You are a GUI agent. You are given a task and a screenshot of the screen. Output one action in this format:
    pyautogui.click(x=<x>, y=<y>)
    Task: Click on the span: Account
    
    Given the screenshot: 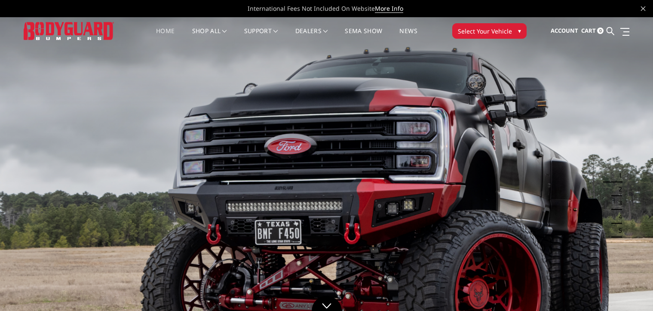 What is the action you would take?
    pyautogui.click(x=565, y=31)
    